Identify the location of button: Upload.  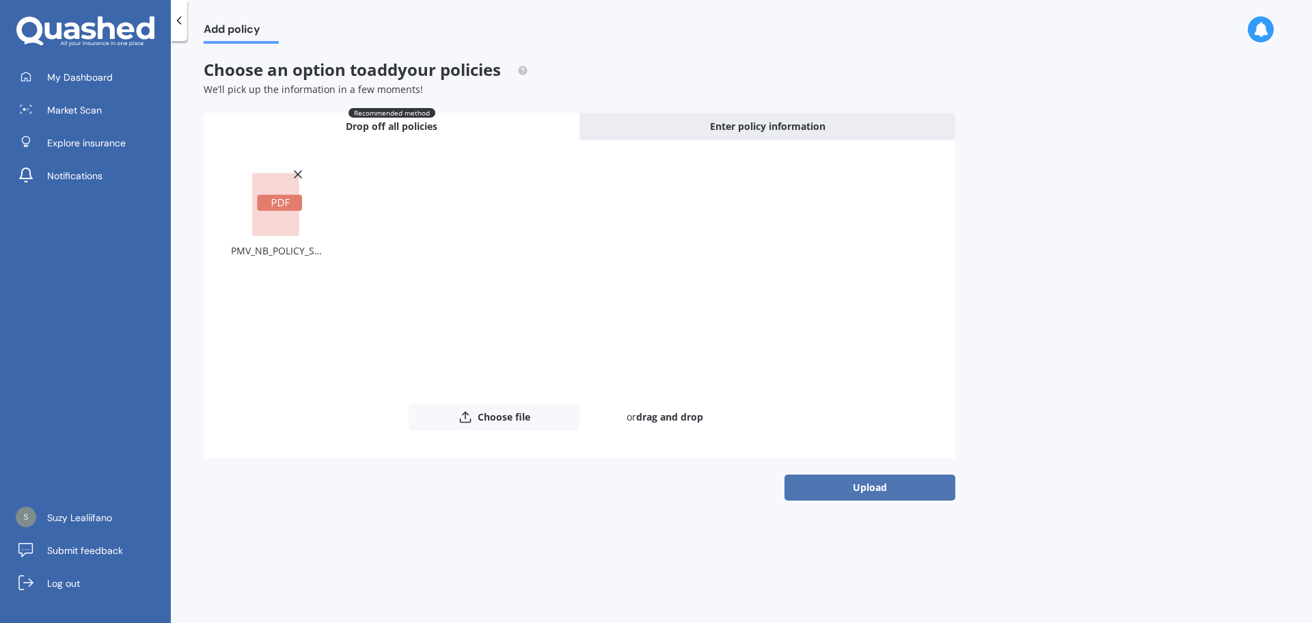
(870, 487).